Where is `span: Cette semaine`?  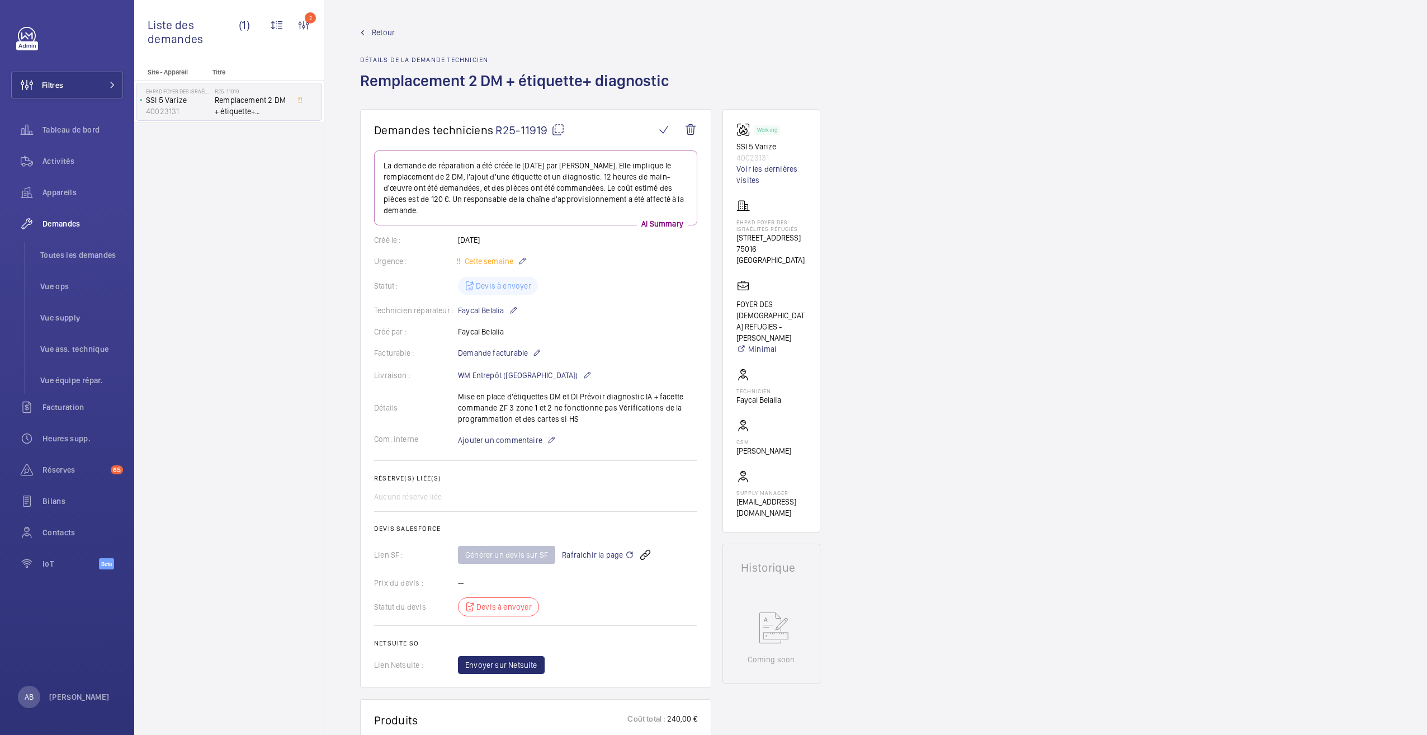
span: Cette semaine is located at coordinates (488, 261).